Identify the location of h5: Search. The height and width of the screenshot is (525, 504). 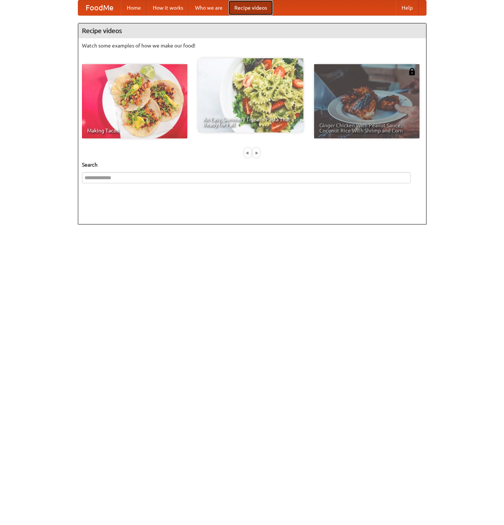
(252, 165).